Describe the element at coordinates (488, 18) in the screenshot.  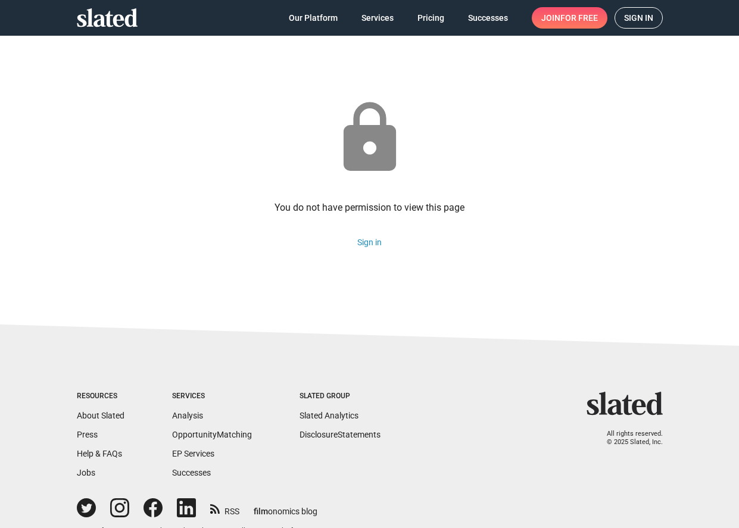
I see `span: Successes` at that location.